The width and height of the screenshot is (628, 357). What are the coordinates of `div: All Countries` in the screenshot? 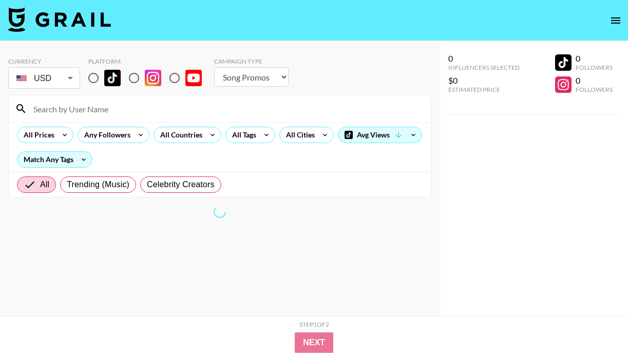 It's located at (179, 135).